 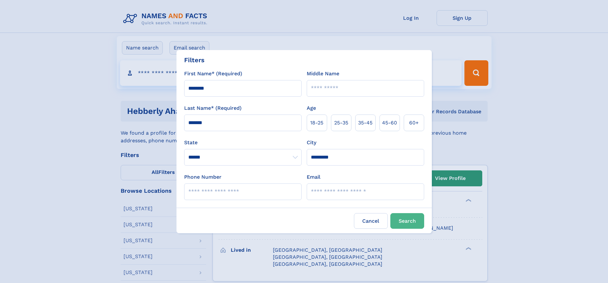 I want to click on span: 18‑25, so click(x=316, y=123).